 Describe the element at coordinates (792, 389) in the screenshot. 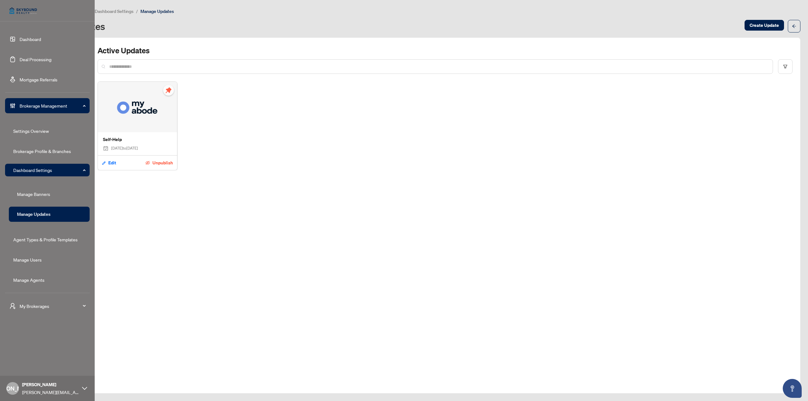

I see `button: Open asap` at that location.